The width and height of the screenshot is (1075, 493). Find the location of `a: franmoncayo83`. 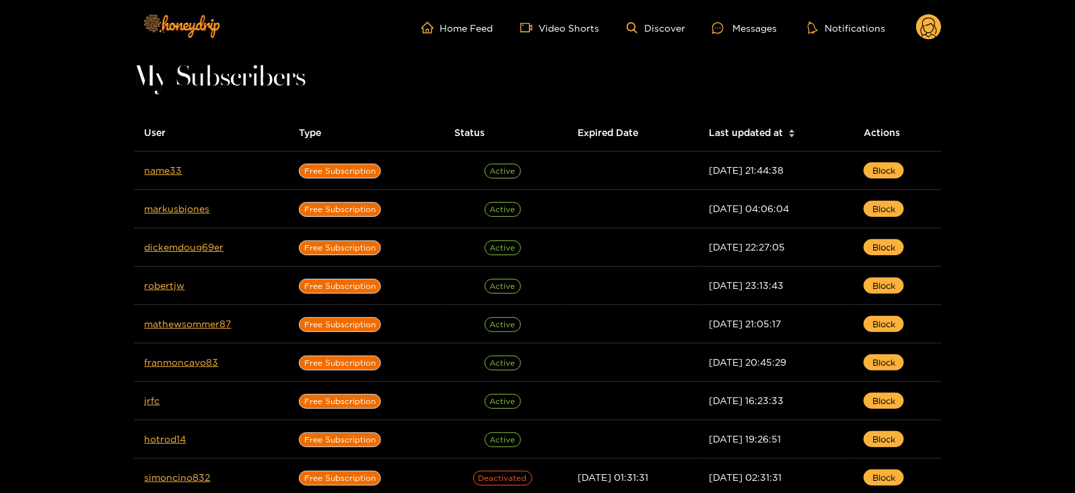

a: franmoncayo83 is located at coordinates (182, 362).